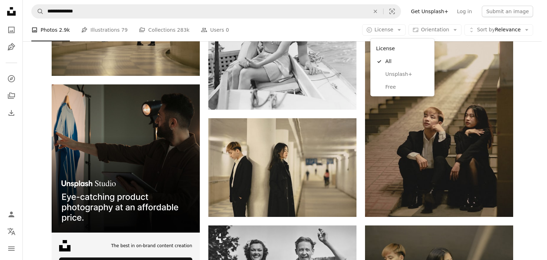 Image resolution: width=547 pixels, height=260 pixels. I want to click on span: Free, so click(407, 87).